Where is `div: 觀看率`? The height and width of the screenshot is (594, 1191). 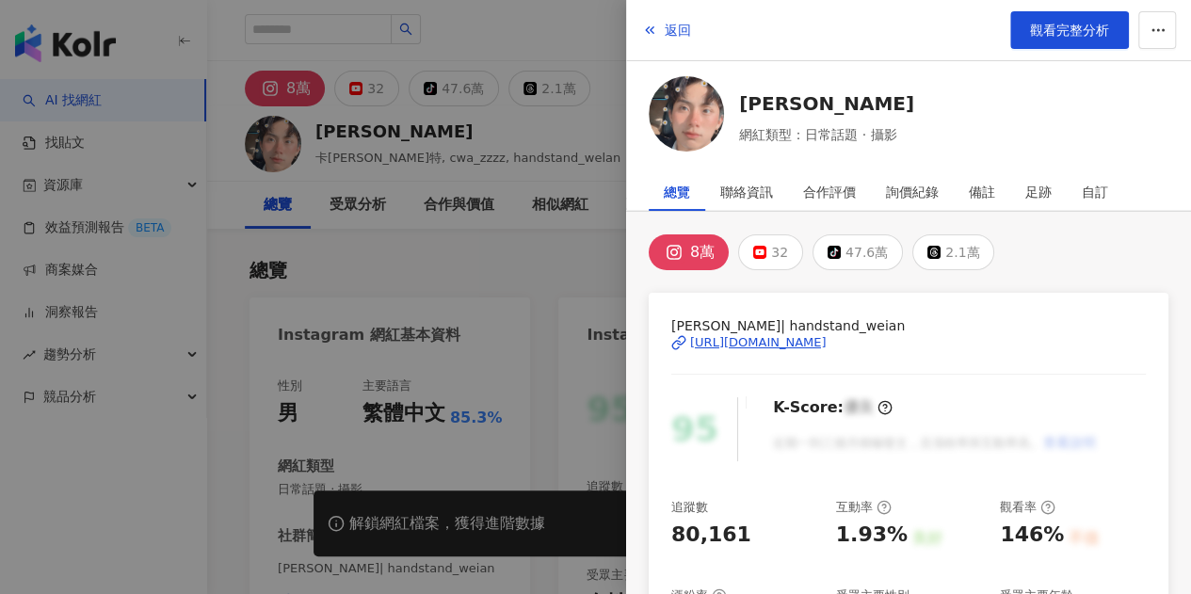
div: 觀看率 is located at coordinates (1027, 507).